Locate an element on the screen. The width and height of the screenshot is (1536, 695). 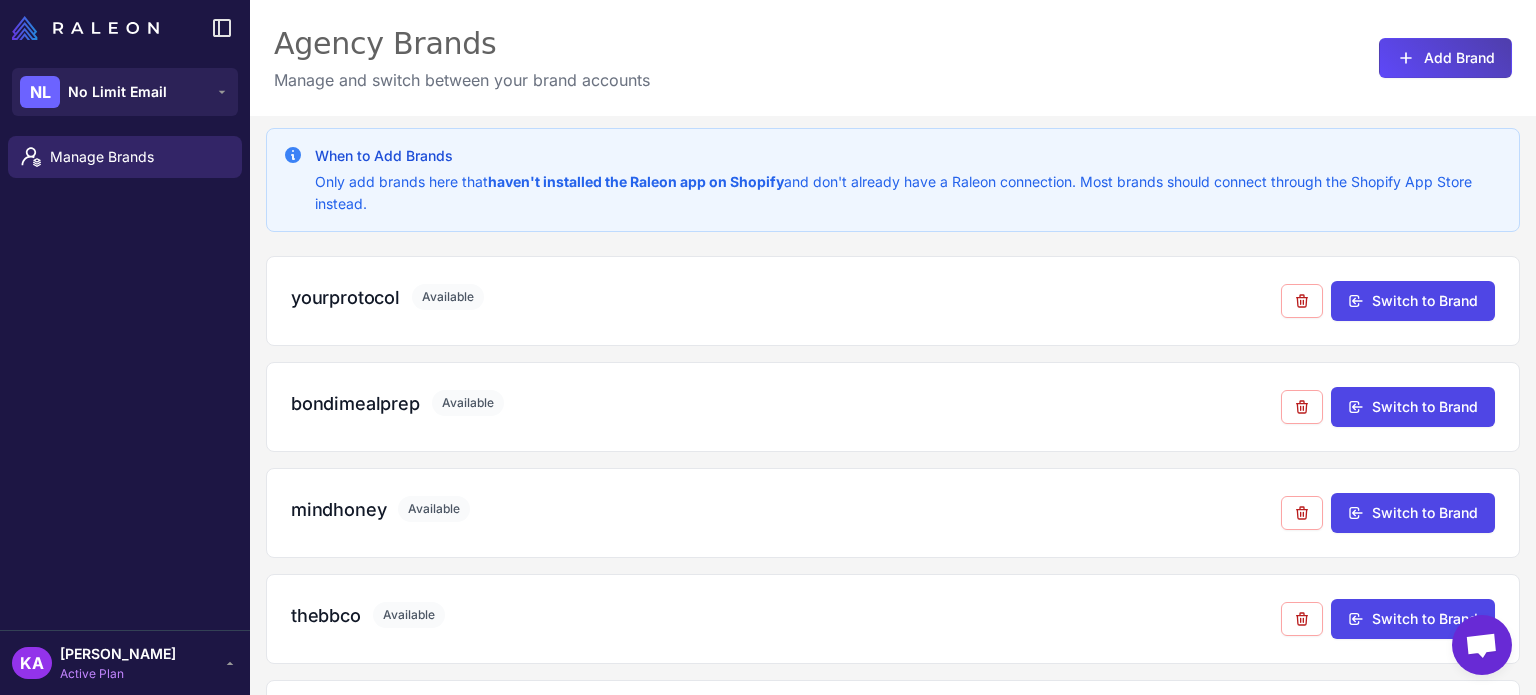
strong: haven't installed the Raleon app on Shopify is located at coordinates (636, 181).